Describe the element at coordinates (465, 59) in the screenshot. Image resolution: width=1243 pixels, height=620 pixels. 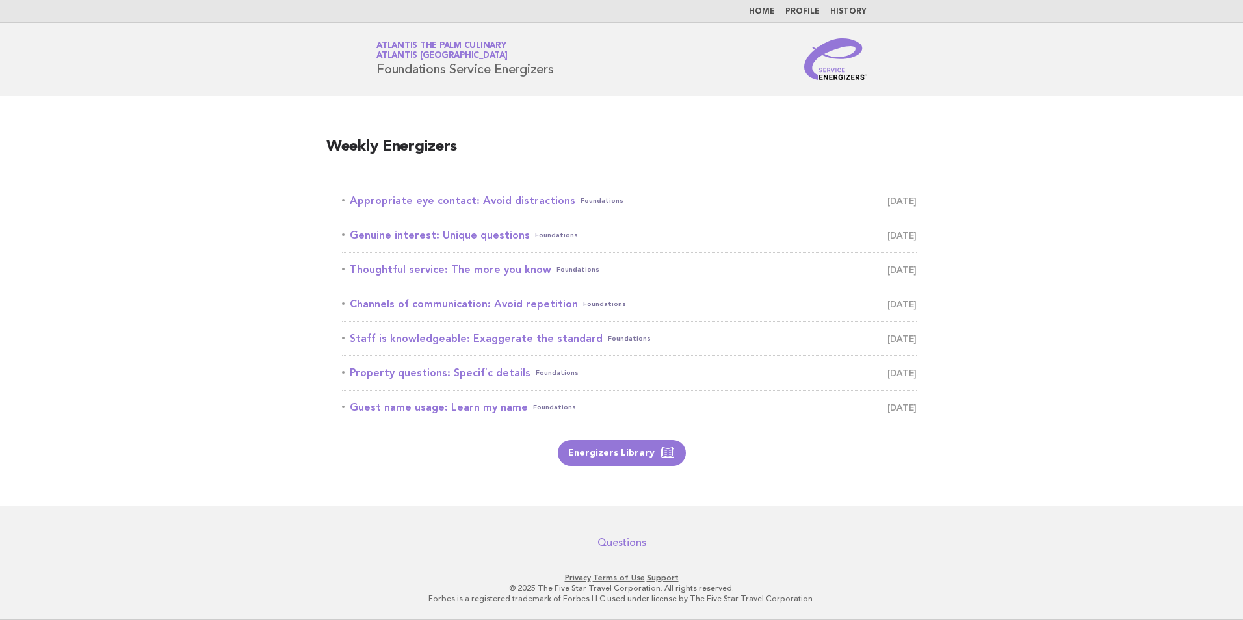
I see `h1: Foundations Service Energizers` at that location.